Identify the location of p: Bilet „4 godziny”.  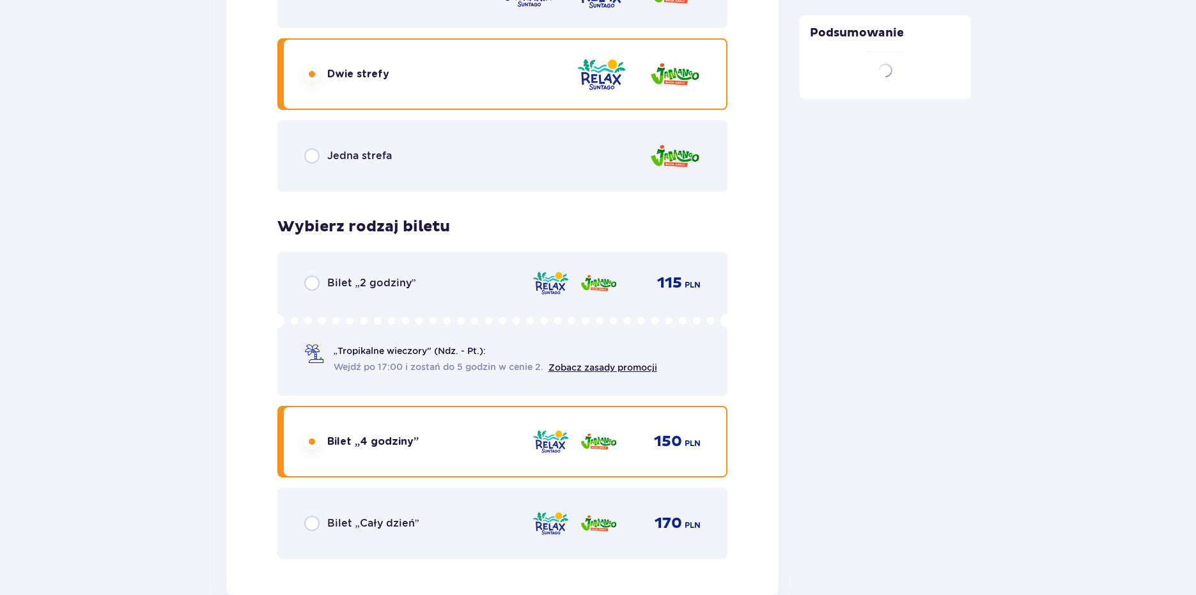
(373, 442).